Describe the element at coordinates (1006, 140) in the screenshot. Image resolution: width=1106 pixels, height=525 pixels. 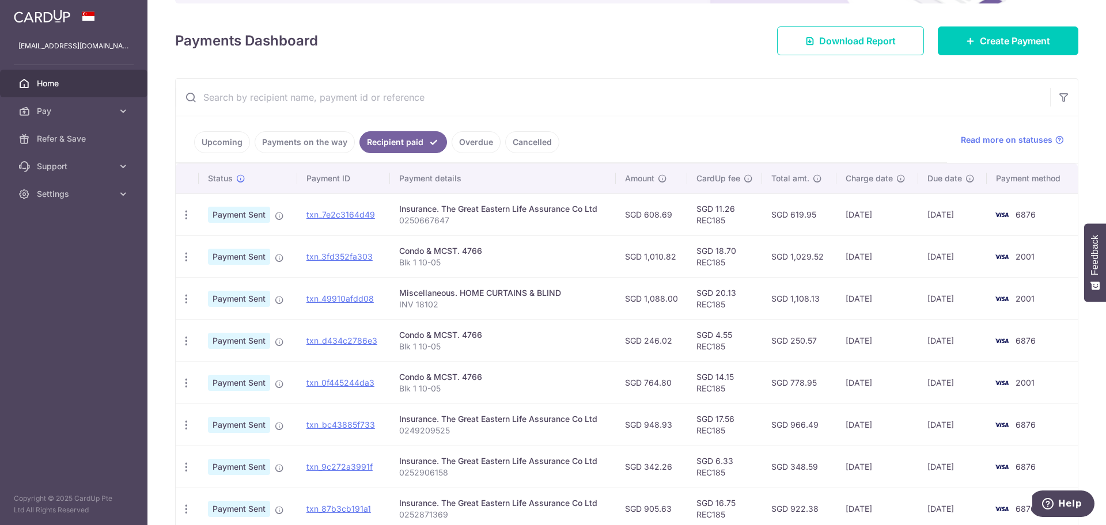
I see `span: Read more on statuses` at that location.